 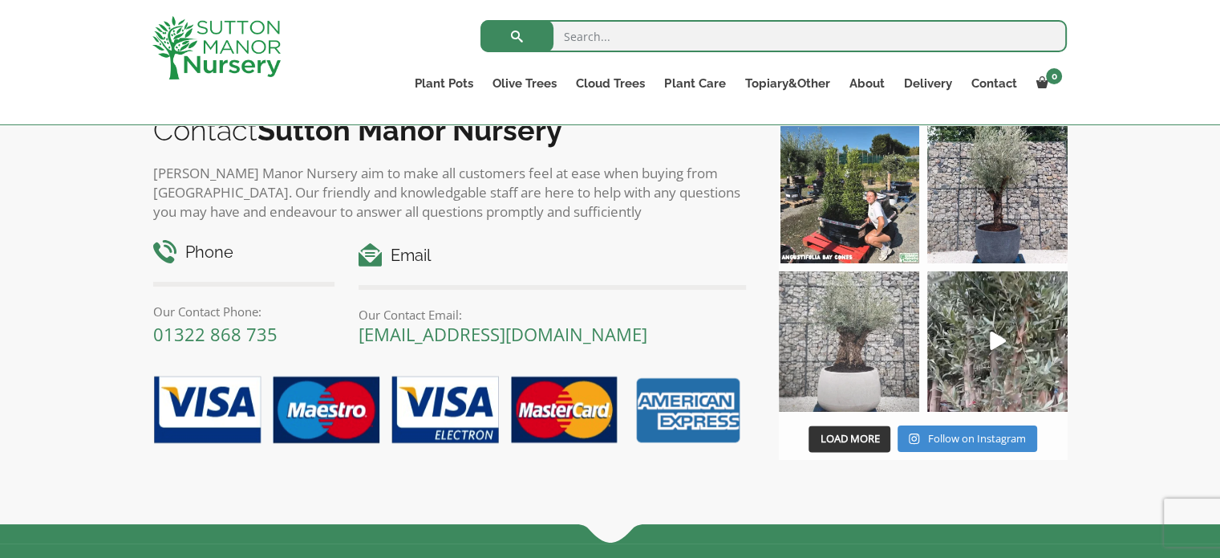 What do you see at coordinates (993, 83) in the screenshot?
I see `a: Contact` at bounding box center [993, 83].